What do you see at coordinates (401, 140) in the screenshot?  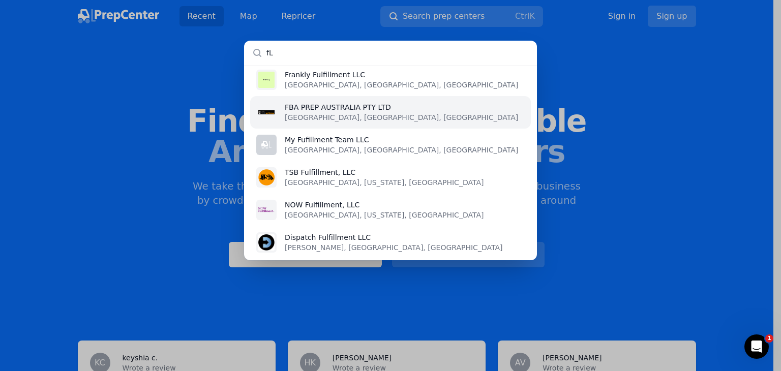 I see `p: My Fufillment Team LLC` at bounding box center [401, 140].